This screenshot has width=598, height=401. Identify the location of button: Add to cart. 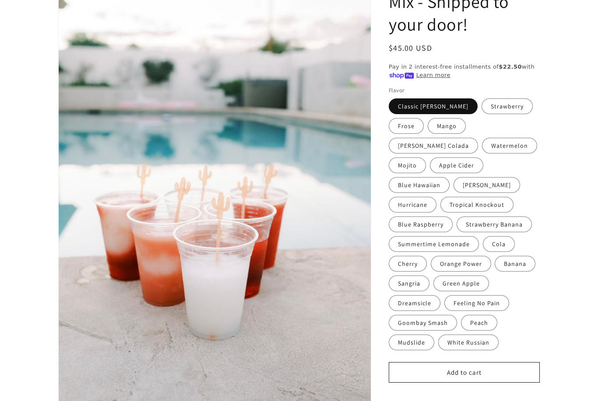
(464, 373).